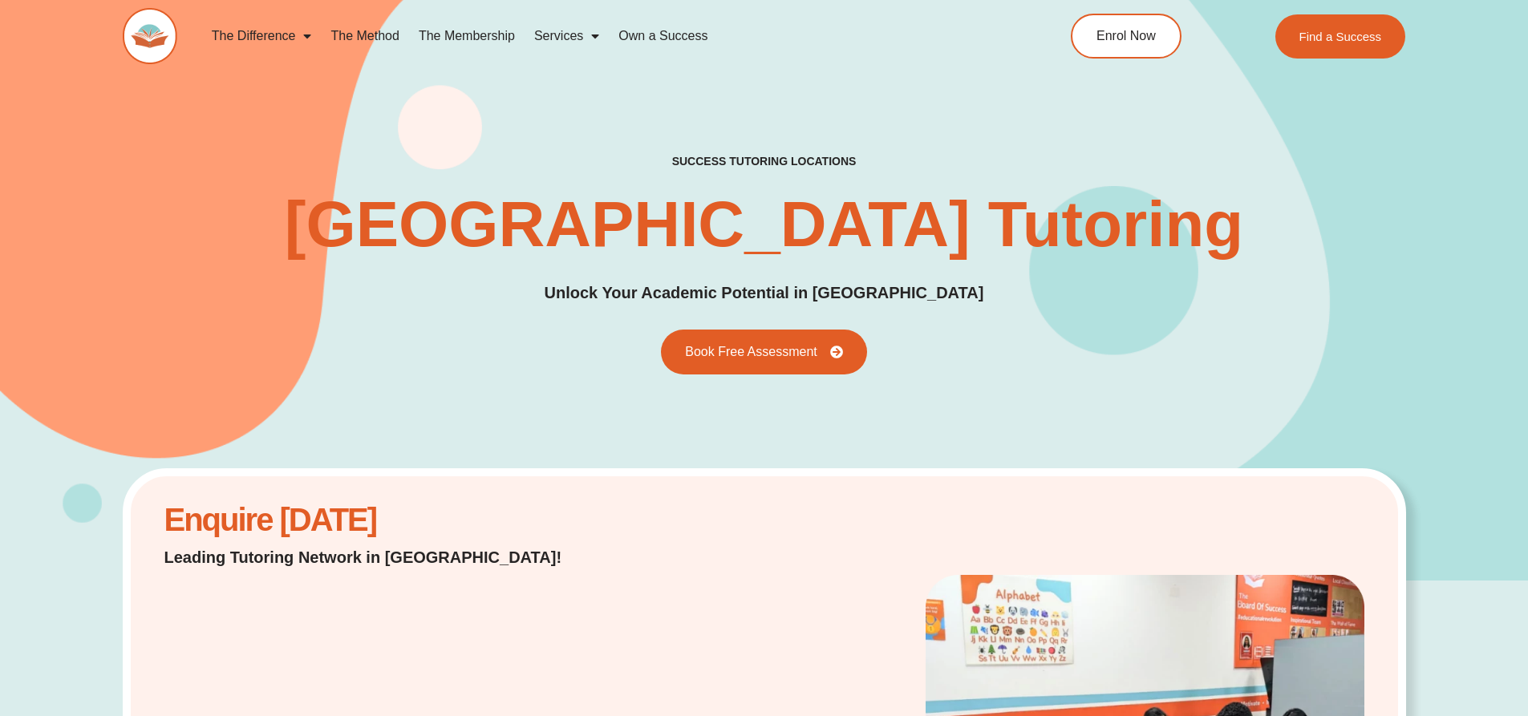  I want to click on a: Book Free Assessment, so click(764, 352).